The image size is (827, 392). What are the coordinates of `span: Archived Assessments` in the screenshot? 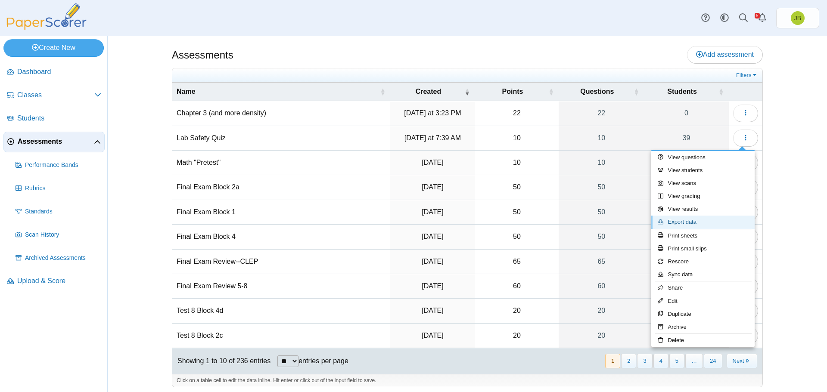 It's located at (63, 258).